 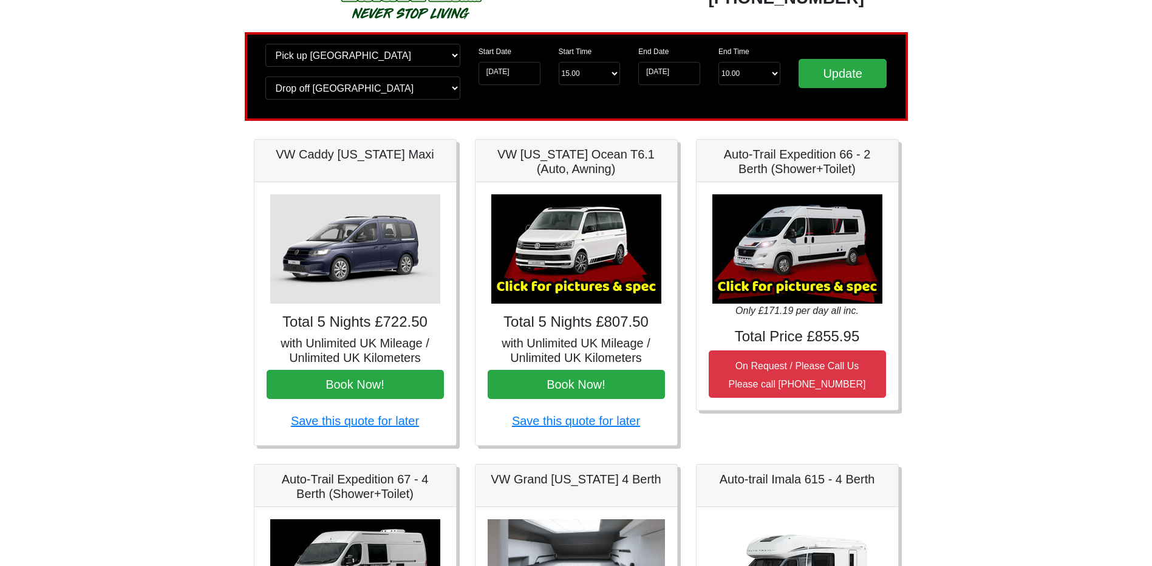 What do you see at coordinates (576, 249) in the screenshot?
I see `img: VW California Ocean T6.1 (Auto, Awning)` at bounding box center [576, 249].